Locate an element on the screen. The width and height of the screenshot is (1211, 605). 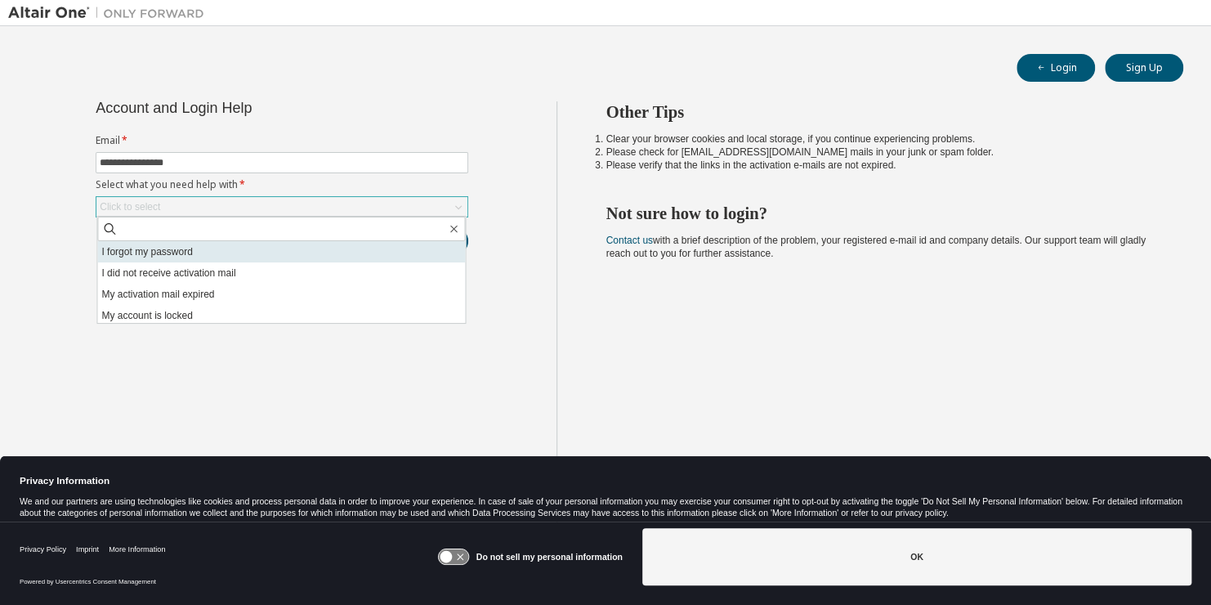
button: Sign Up is located at coordinates (1144, 68).